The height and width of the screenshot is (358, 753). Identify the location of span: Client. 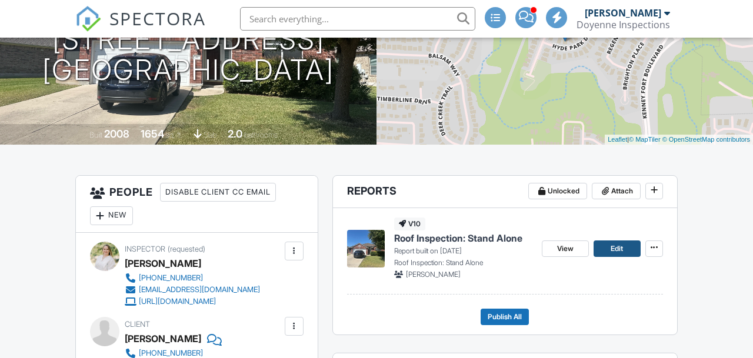
(137, 324).